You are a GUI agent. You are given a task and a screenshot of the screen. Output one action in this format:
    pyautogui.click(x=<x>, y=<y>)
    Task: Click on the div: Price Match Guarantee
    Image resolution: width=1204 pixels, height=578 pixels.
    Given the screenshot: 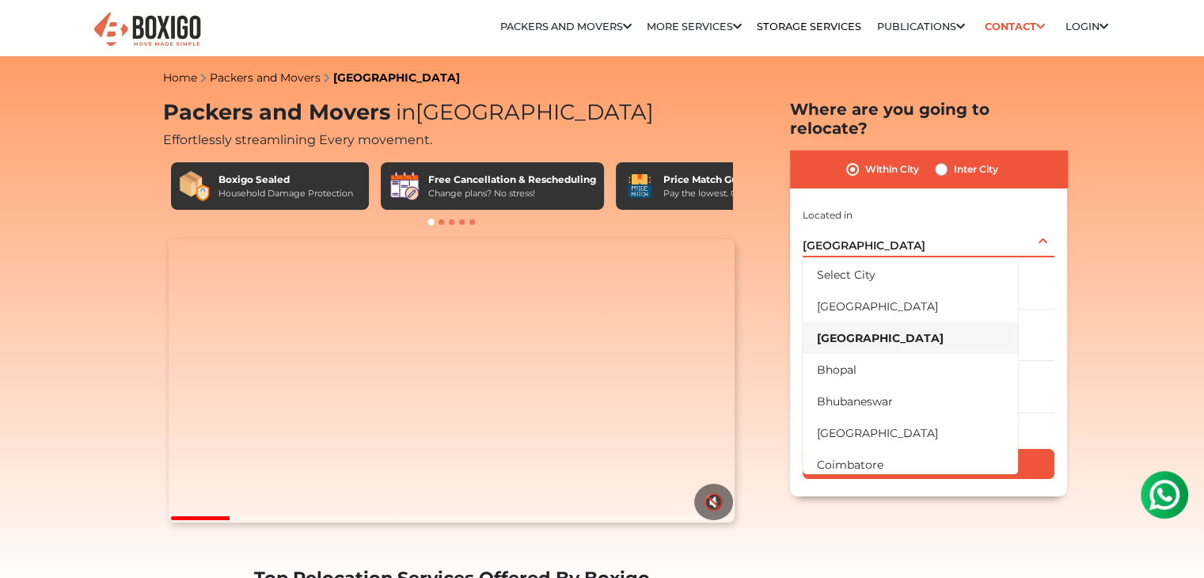 What is the action you would take?
    pyautogui.click(x=723, y=180)
    